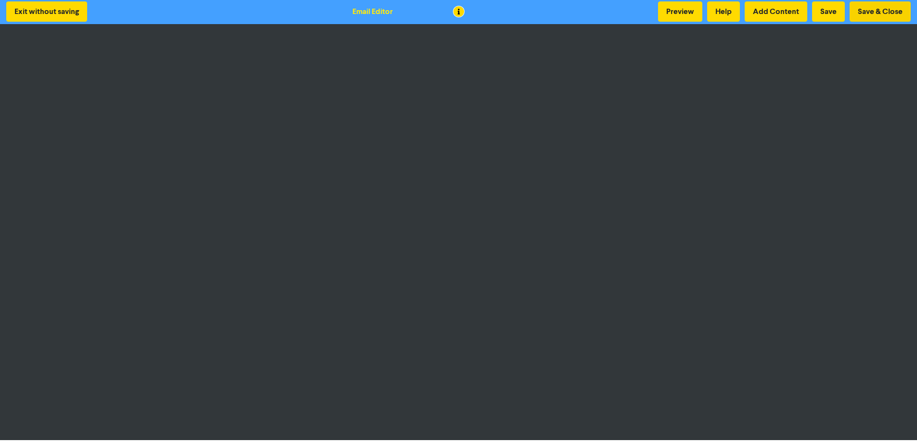 The height and width of the screenshot is (443, 917). I want to click on button: Exit without saving, so click(47, 12).